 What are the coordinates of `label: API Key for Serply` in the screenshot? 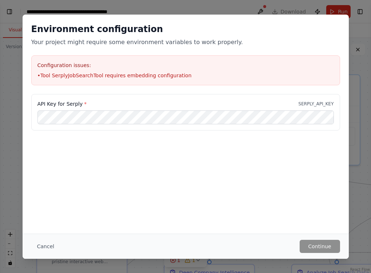 It's located at (62, 104).